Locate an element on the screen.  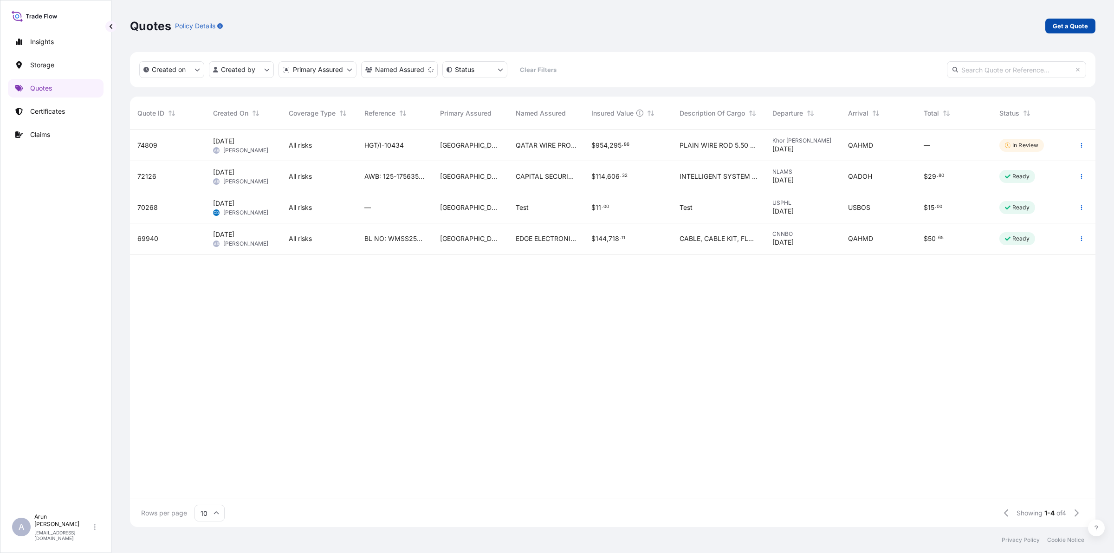
span: Reference is located at coordinates (380, 113).